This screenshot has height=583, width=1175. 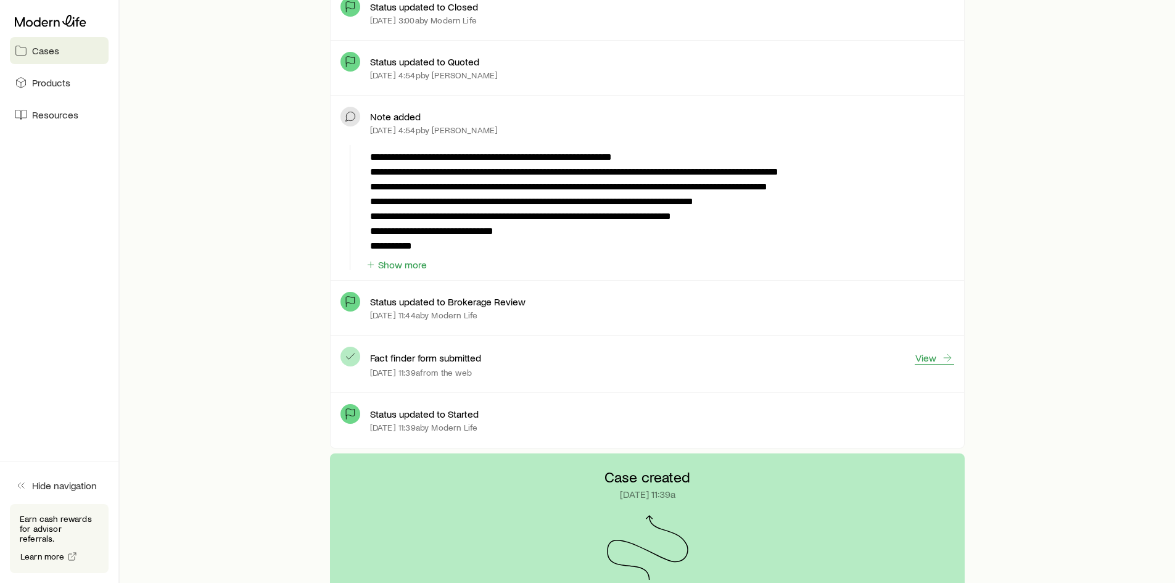 I want to click on div: Earn cash rewards for advisor referrals.Learn more, so click(x=59, y=539).